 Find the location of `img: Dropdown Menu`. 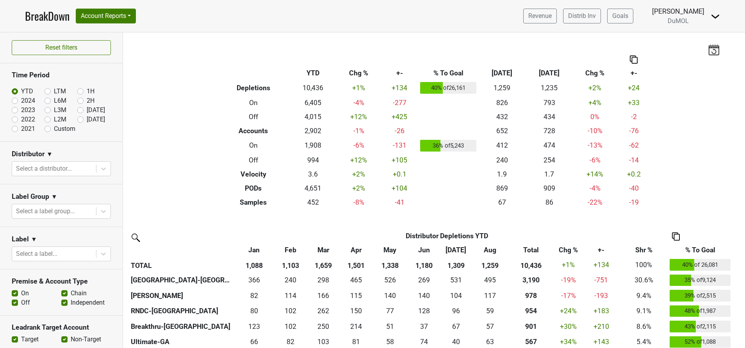

img: Dropdown Menu is located at coordinates (715, 16).